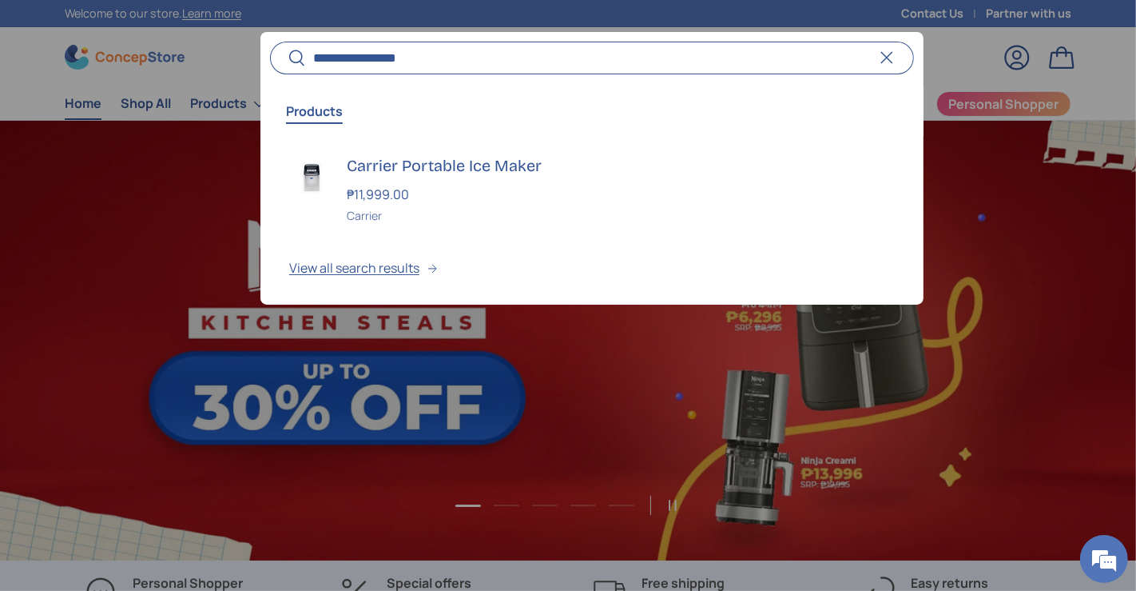 The width and height of the screenshot is (1136, 591). I want to click on strong: ₱11,999.00, so click(380, 194).